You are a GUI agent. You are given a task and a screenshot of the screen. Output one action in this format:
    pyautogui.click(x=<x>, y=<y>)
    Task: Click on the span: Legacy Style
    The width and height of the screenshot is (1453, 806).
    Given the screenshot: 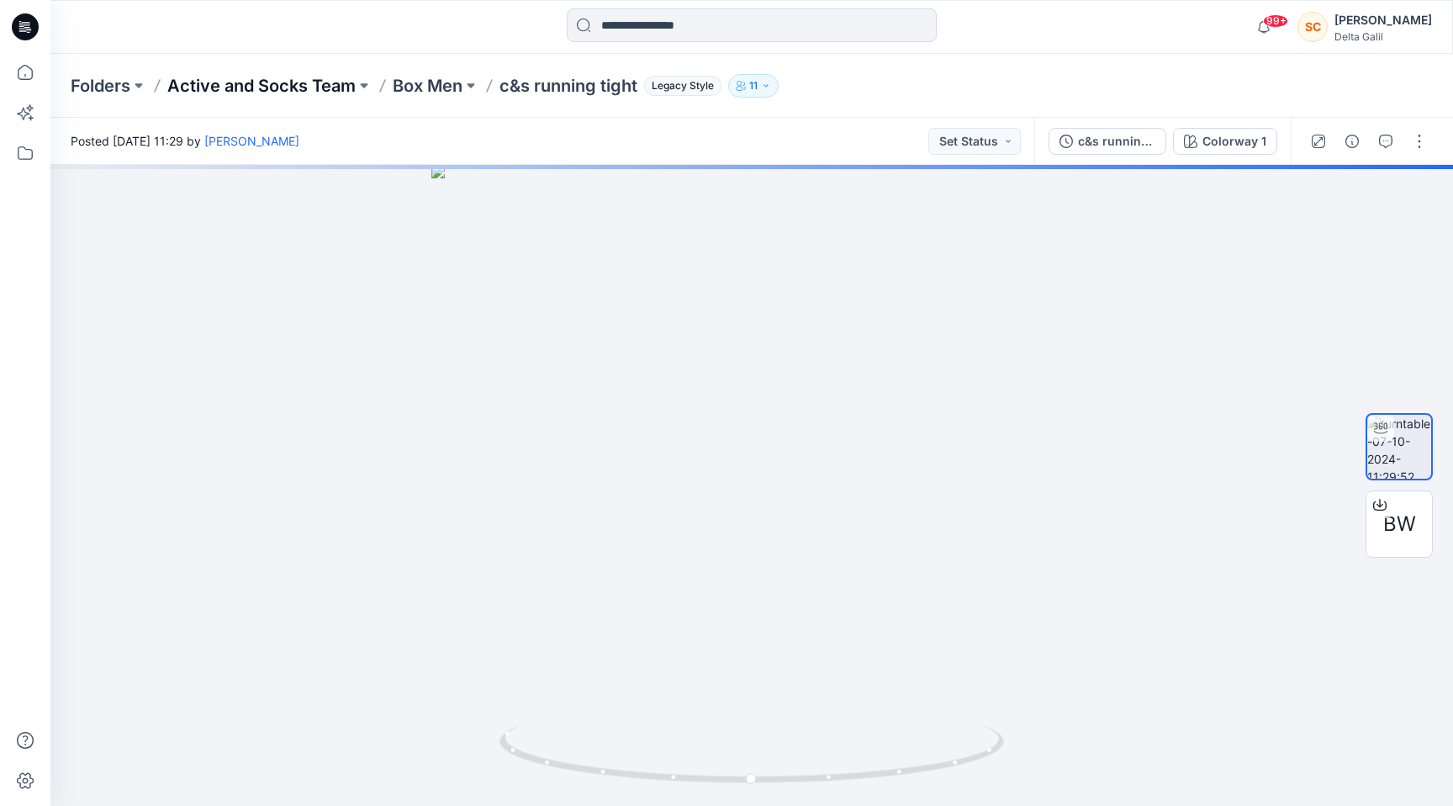 What is the action you would take?
    pyautogui.click(x=683, y=86)
    